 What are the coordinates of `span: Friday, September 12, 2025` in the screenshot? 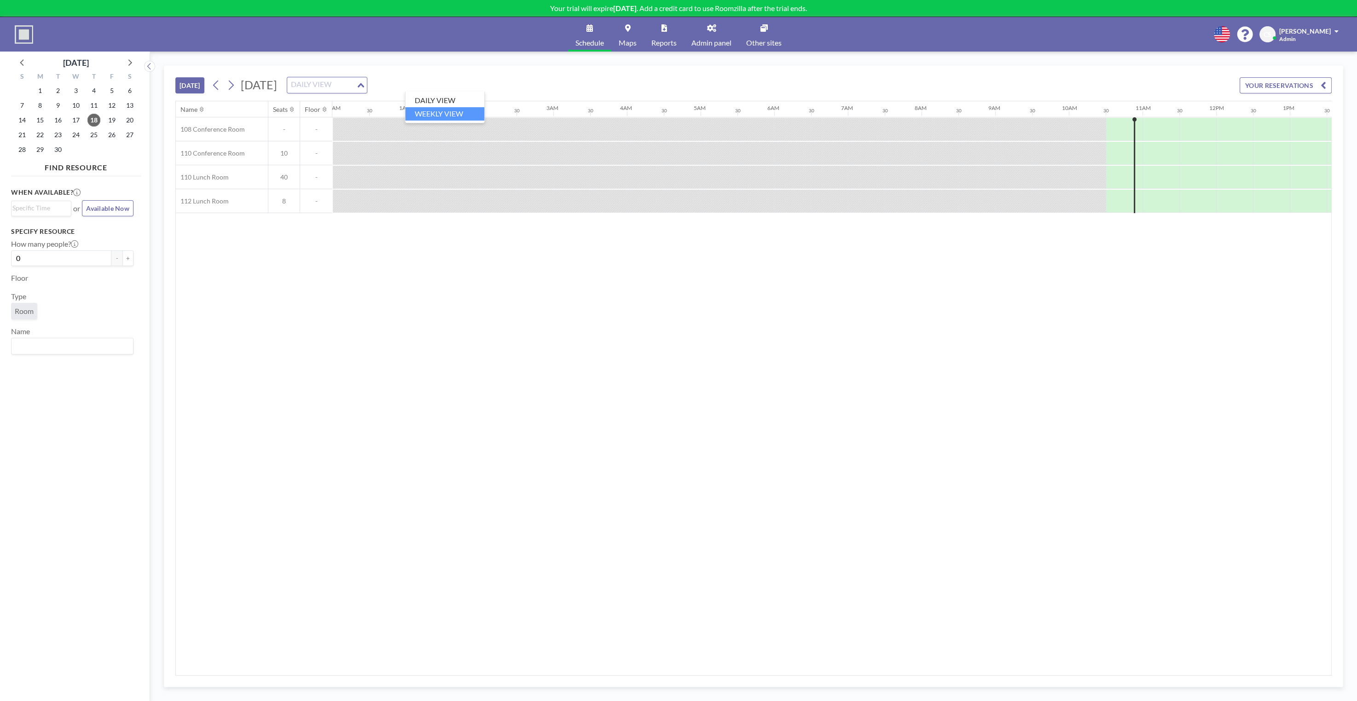 It's located at (112, 105).